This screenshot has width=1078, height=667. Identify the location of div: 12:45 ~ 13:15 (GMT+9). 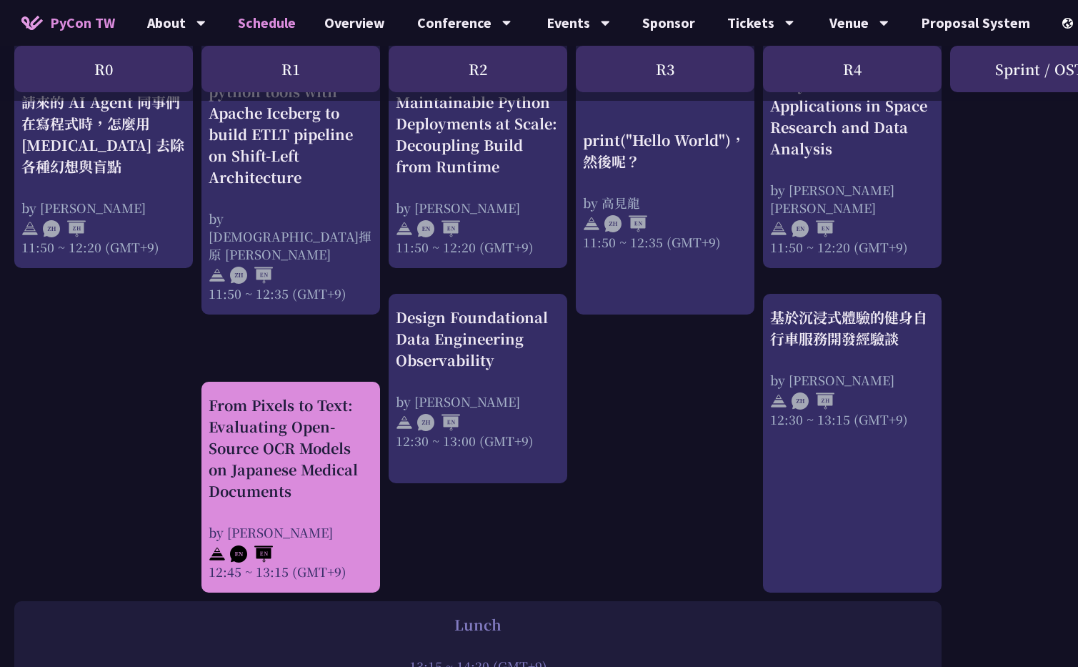
(291, 571).